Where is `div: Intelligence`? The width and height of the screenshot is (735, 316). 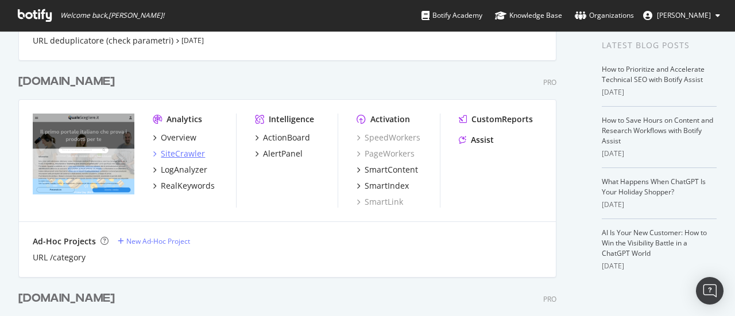
div: Intelligence is located at coordinates (291, 119).